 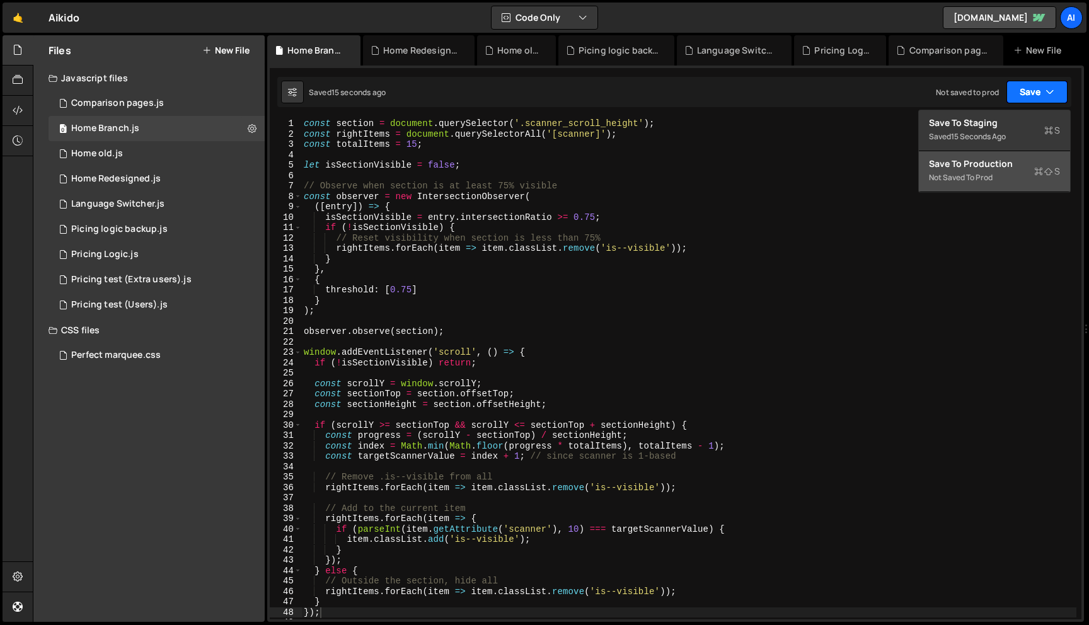 What do you see at coordinates (156, 129) in the screenshot?
I see `div: 11817/45259.js` at bounding box center [156, 129].